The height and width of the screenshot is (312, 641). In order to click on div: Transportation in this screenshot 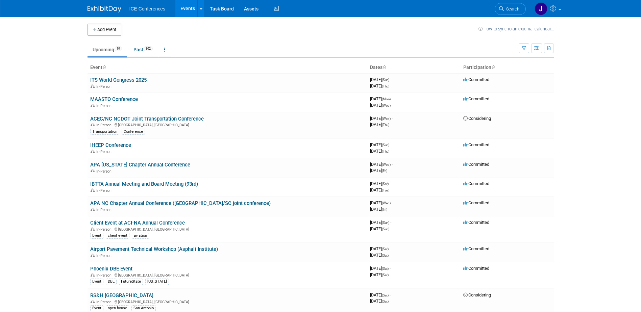, I will do `click(105, 132)`.